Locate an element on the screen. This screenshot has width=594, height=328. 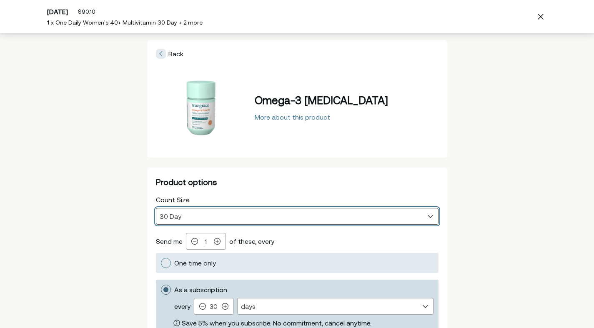
span: Send me is located at coordinates (169, 241).